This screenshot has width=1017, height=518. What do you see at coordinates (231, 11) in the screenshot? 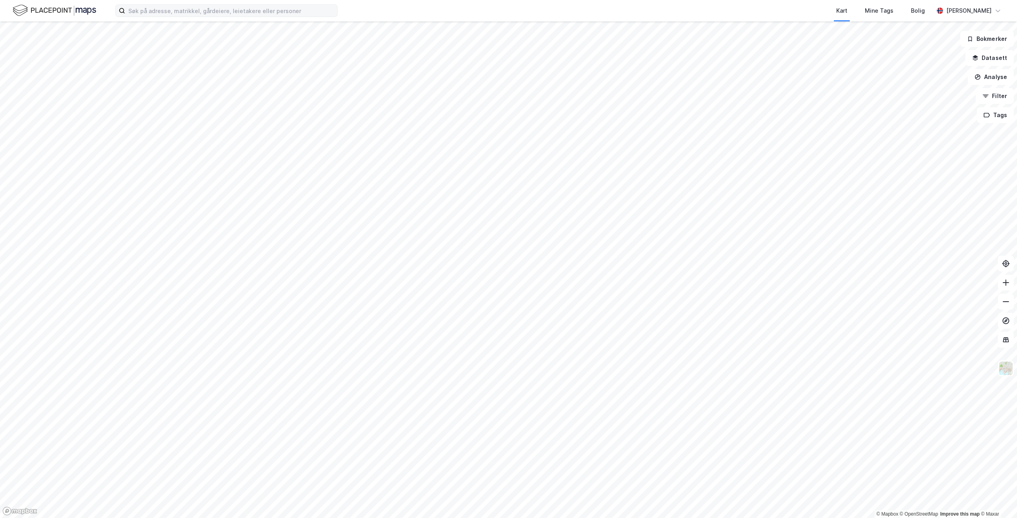
I see `input: Søk på adresse, matrikkel, gårdeiere, leietakere eller personer` at bounding box center [231, 11].